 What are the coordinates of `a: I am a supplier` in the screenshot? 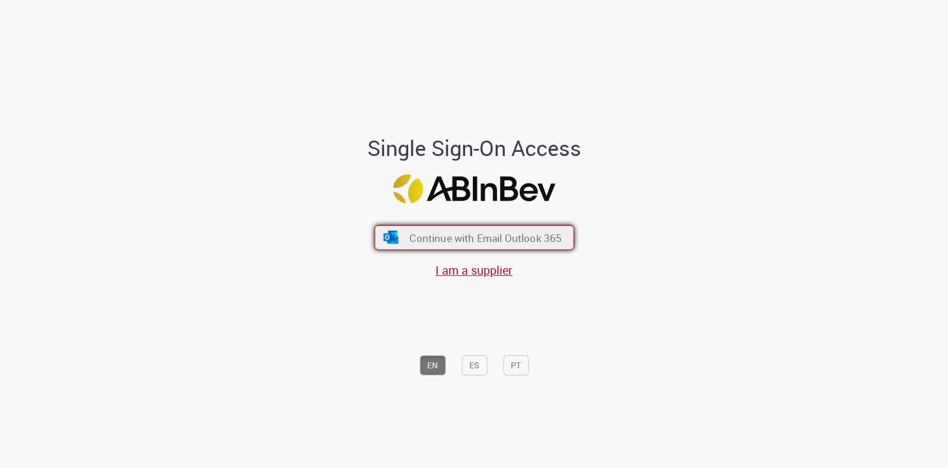 It's located at (474, 270).